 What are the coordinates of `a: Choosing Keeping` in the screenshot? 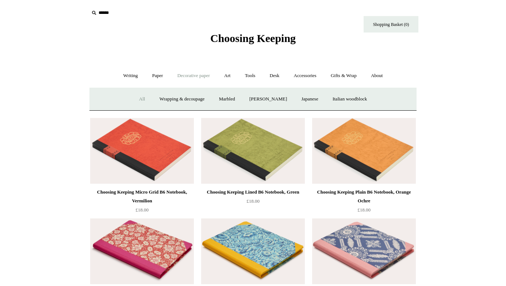 It's located at (253, 41).